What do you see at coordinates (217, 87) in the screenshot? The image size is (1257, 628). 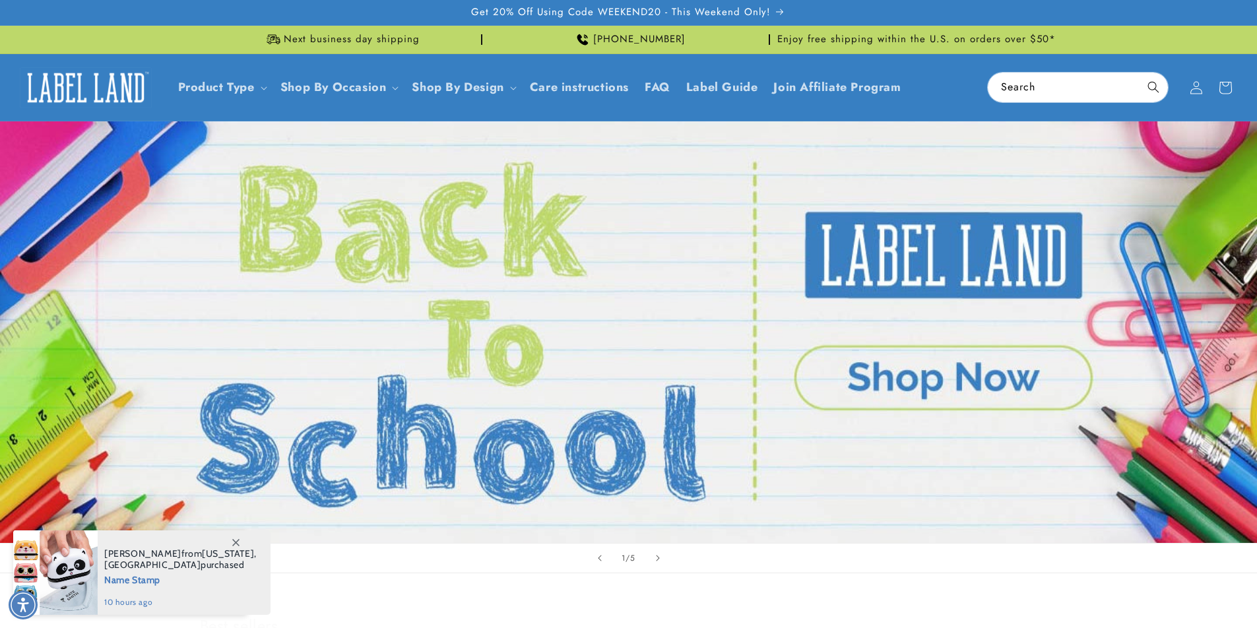 I see `a: Product Type` at bounding box center [217, 87].